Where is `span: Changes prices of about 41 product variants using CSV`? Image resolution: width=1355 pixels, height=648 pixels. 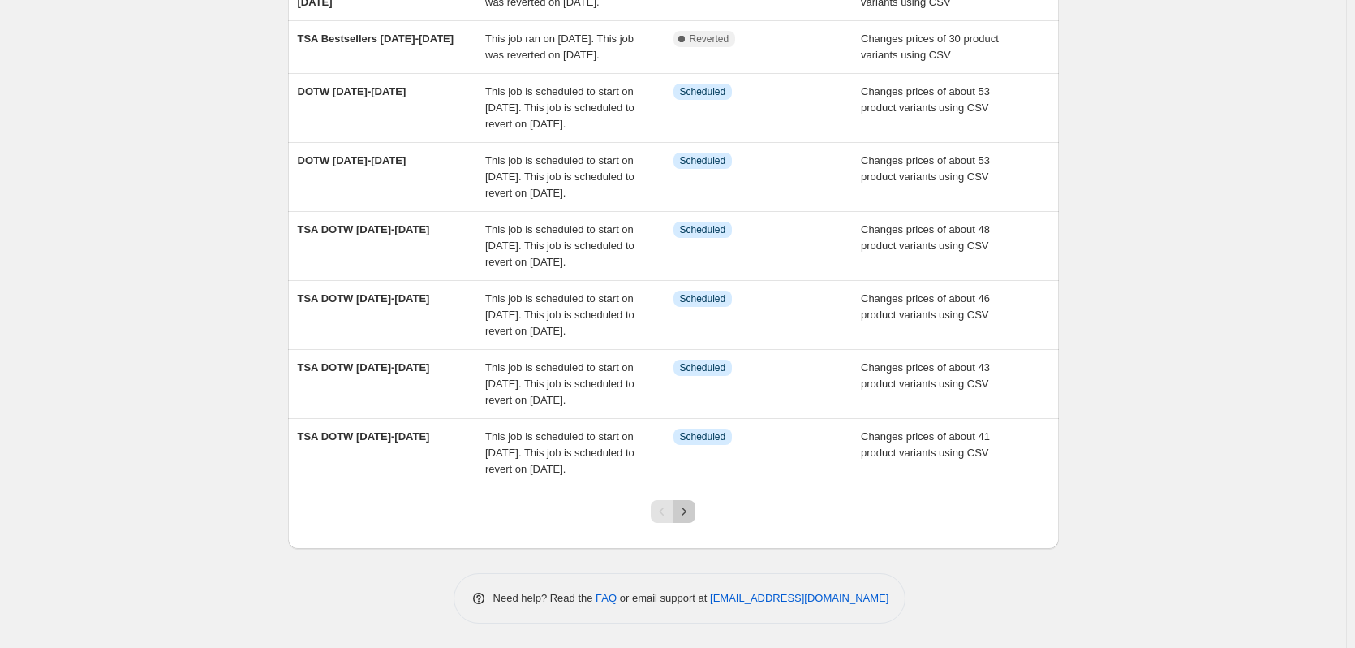
span: Changes prices of about 41 product variants using CSV is located at coordinates (925, 444).